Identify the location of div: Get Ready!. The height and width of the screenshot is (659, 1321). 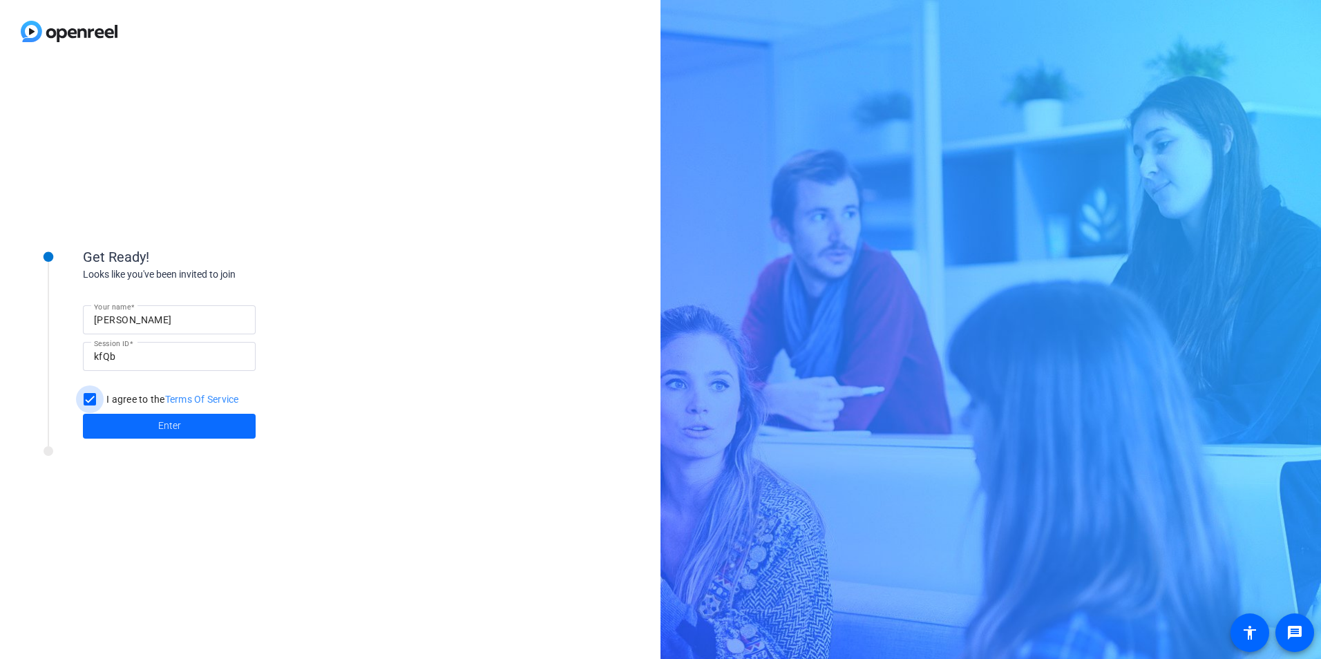
(221, 257).